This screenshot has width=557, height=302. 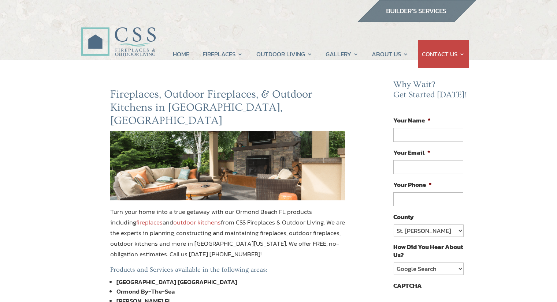 What do you see at coordinates (416, 20) in the screenshot?
I see `a: builder services construction supply` at bounding box center [416, 20].